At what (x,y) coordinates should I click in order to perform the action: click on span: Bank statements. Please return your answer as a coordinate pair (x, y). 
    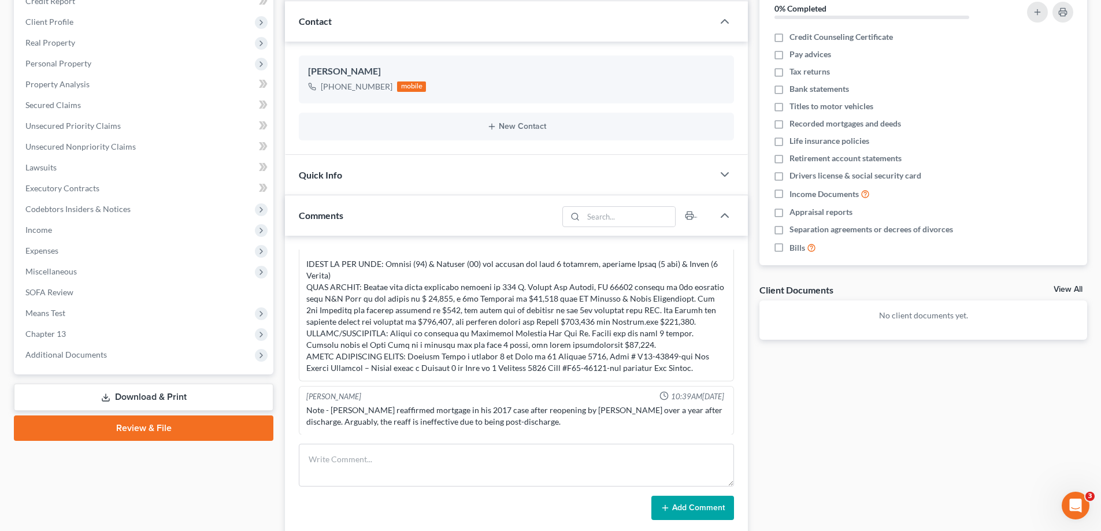
    Looking at the image, I should click on (819, 89).